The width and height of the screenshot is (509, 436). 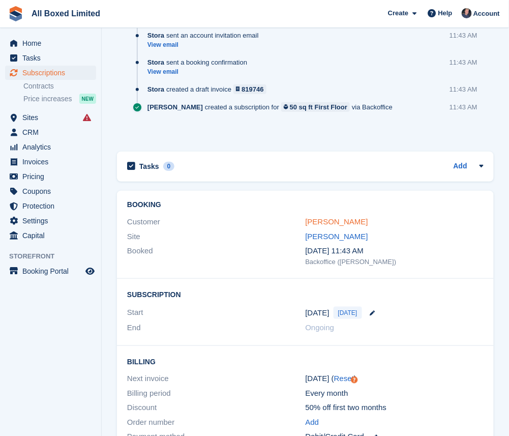 What do you see at coordinates (395, 408) in the screenshot?
I see `div: 50% off first two months` at bounding box center [395, 408].